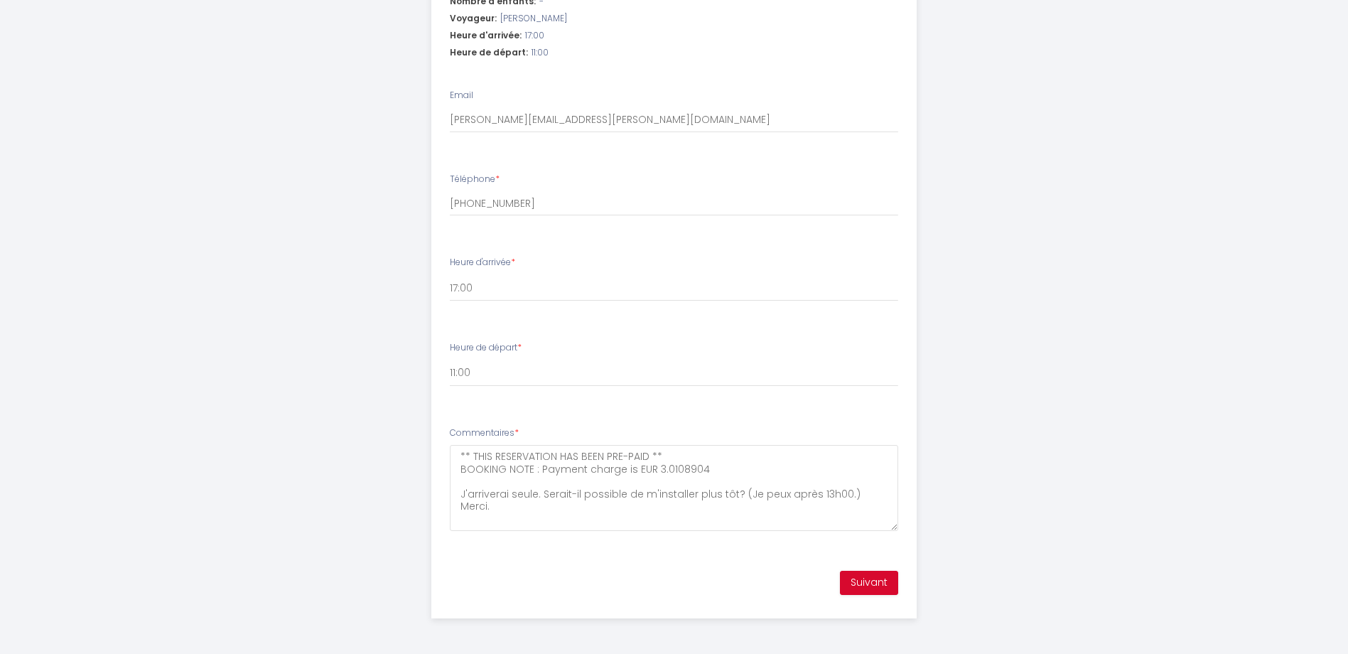 The height and width of the screenshot is (654, 1348). Describe the element at coordinates (869, 583) in the screenshot. I see `button: Suivant` at that location.